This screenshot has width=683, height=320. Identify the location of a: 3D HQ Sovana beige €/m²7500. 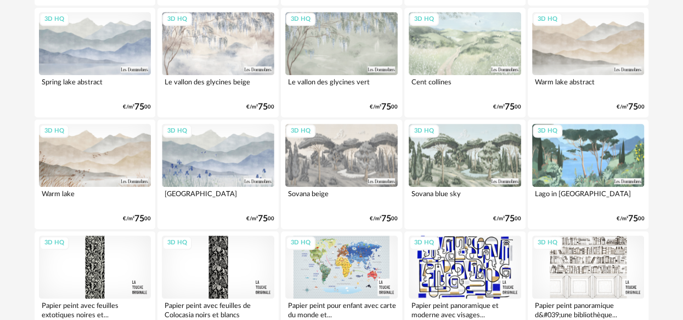
(341, 174).